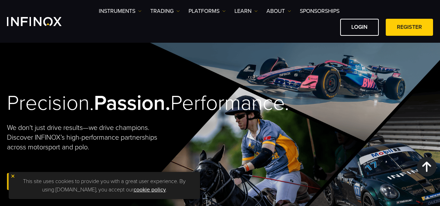 The width and height of the screenshot is (440, 206). Describe the element at coordinates (150, 190) in the screenshot. I see `a: cookie policy` at that location.